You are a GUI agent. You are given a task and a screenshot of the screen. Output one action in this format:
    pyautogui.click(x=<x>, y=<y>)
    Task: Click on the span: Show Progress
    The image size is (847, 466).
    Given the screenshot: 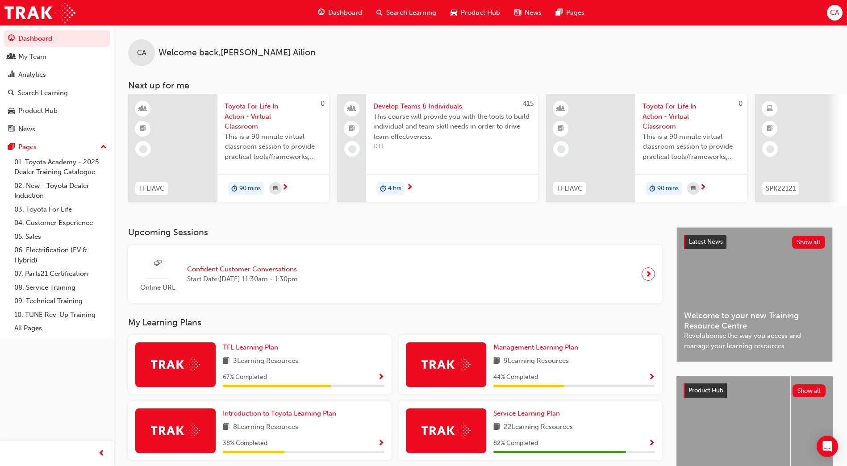 What is the action you would take?
    pyautogui.click(x=652, y=444)
    